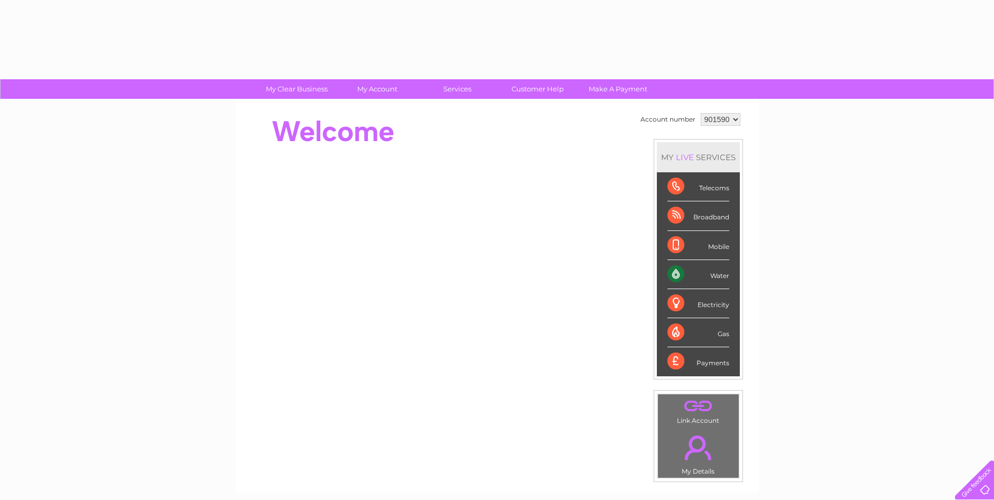  What do you see at coordinates (668, 119) in the screenshot?
I see `td: Account number` at bounding box center [668, 119].